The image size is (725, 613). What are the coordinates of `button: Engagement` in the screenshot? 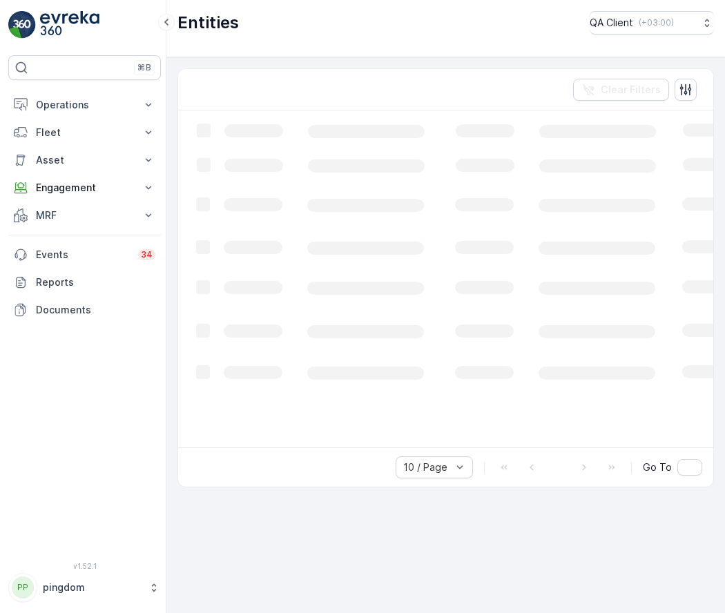 It's located at (84, 188).